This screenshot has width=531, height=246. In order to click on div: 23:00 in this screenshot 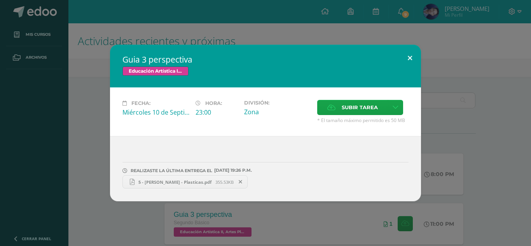, I will do `click(217, 112)`.